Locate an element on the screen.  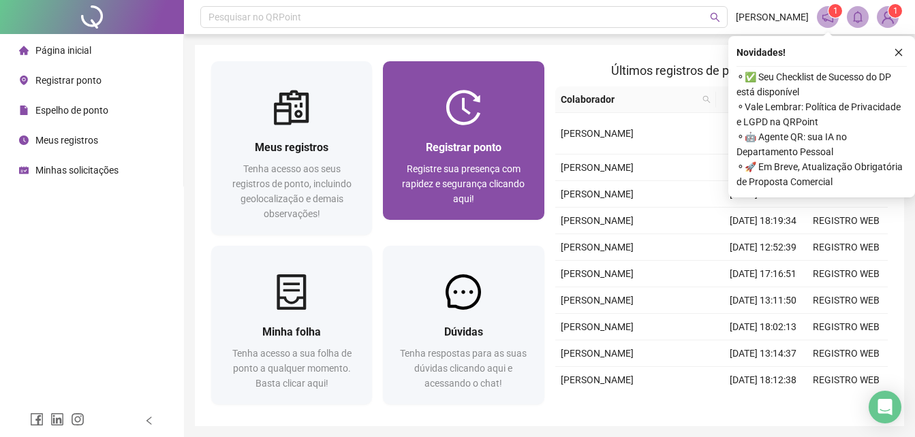
span: environment is located at coordinates (24, 80).